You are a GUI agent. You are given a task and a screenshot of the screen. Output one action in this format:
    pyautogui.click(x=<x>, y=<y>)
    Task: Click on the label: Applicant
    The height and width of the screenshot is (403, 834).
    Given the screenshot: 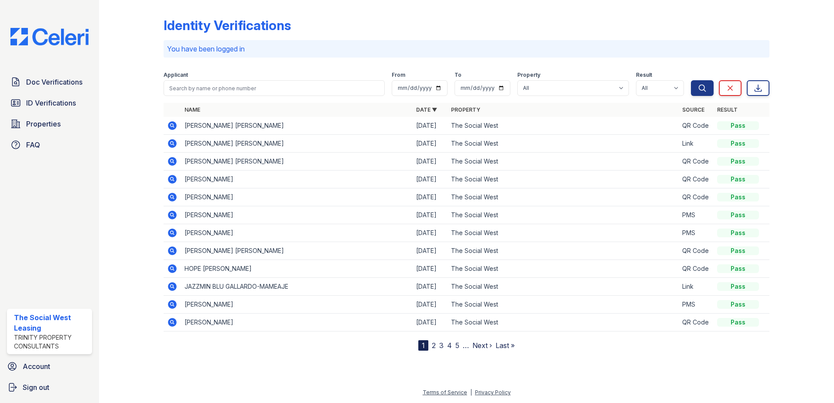 What is the action you would take?
    pyautogui.click(x=176, y=75)
    